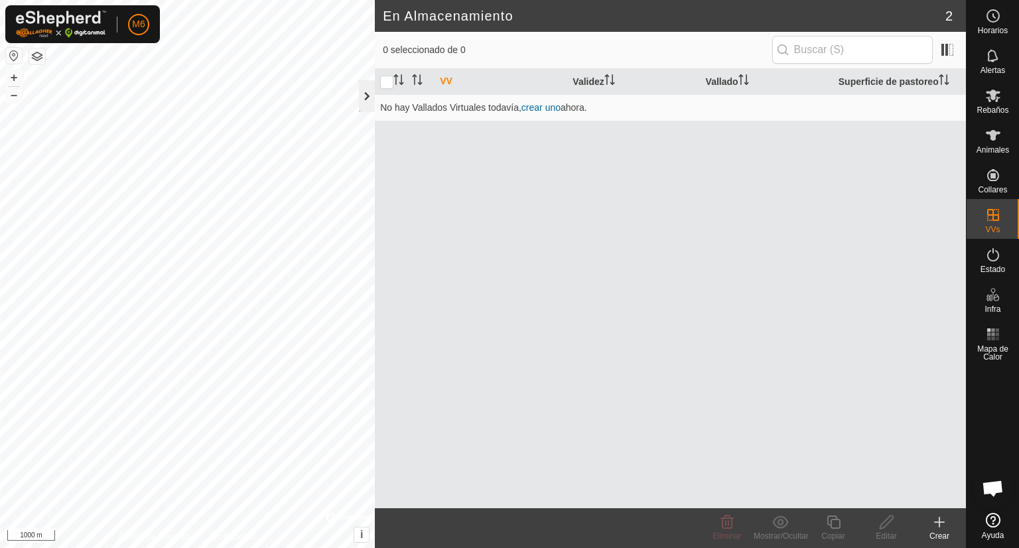  I want to click on span: M6, so click(138, 24).